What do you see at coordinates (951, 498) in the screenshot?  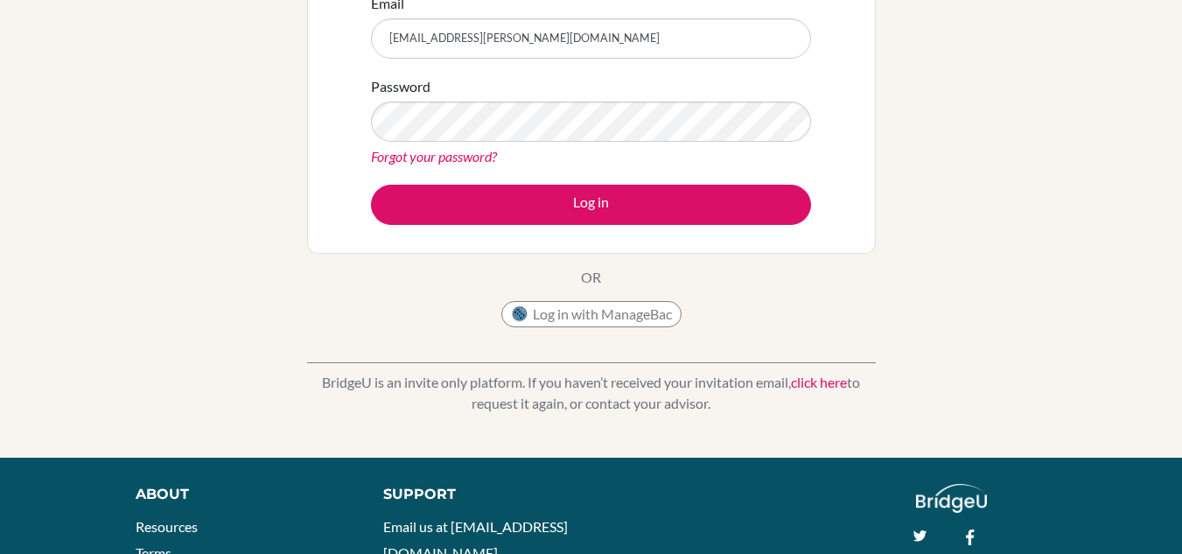 I see `img: logo_white@2x-f4f0deed5e89b7ecb1c2cc34c3e3d731f90f0f143d5ea2071677605dd97b5244.png` at bounding box center [951, 498].